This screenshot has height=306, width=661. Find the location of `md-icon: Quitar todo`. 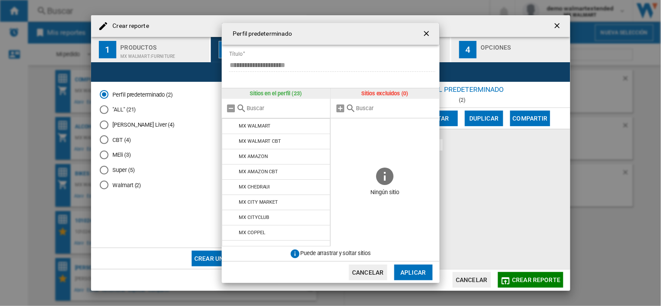

md-icon: Quitar todo is located at coordinates (231, 109).